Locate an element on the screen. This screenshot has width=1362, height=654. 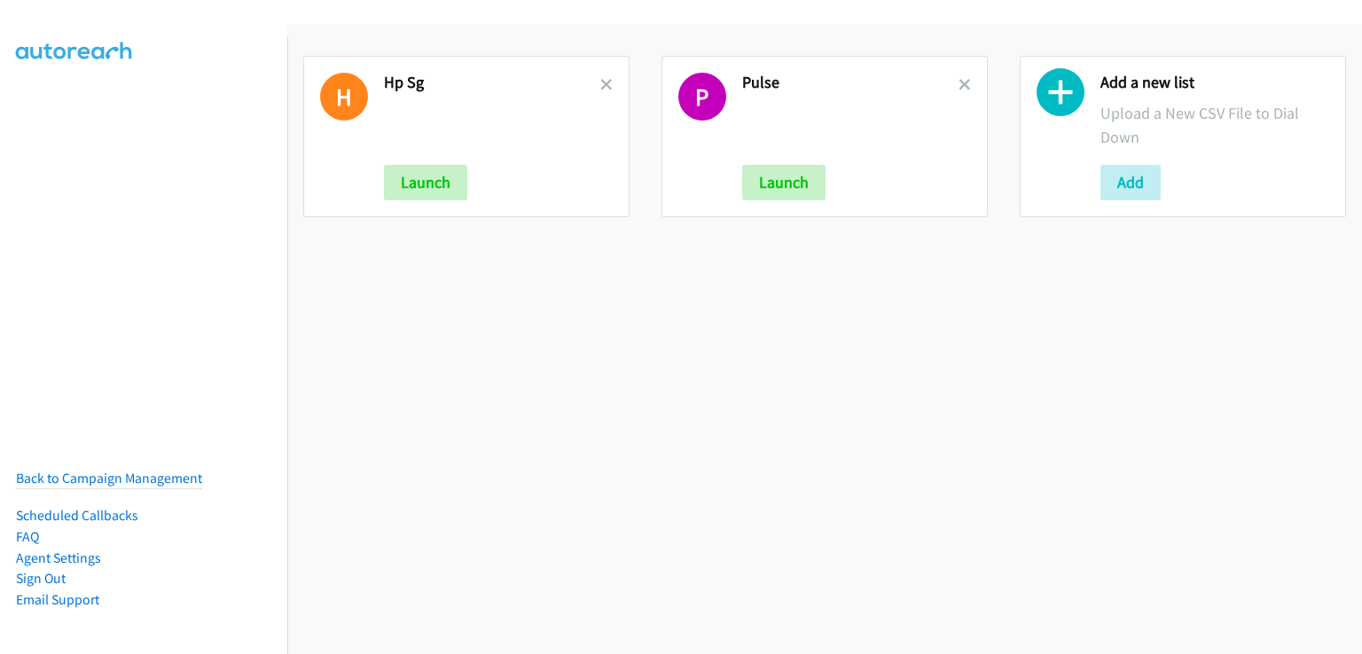
h2: Add a new list is located at coordinates (1215, 82).